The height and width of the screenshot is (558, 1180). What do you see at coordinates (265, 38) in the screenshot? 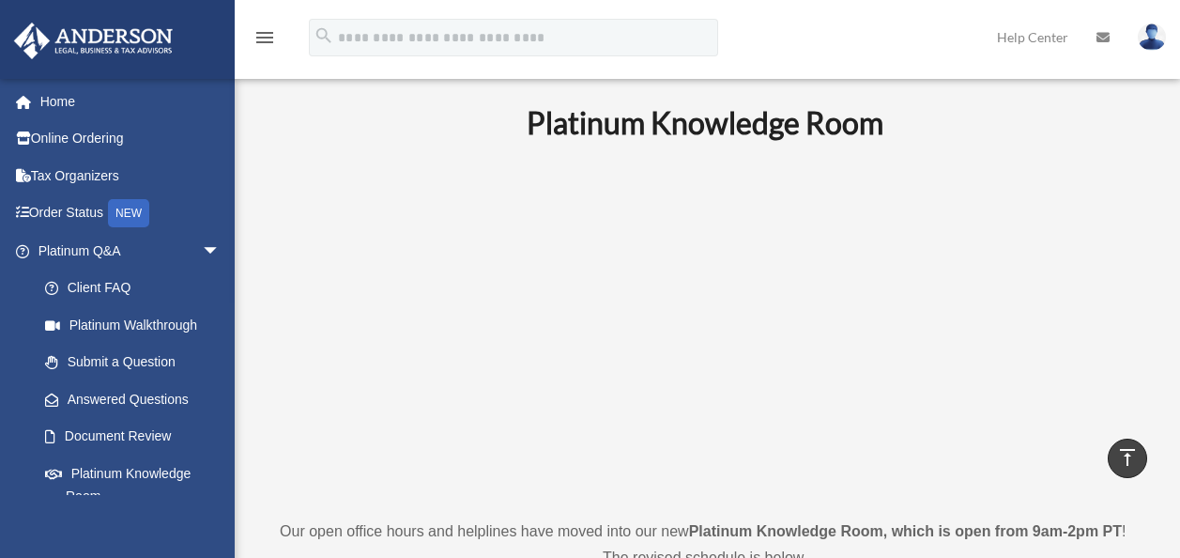
I see `i: menu` at bounding box center [265, 38].